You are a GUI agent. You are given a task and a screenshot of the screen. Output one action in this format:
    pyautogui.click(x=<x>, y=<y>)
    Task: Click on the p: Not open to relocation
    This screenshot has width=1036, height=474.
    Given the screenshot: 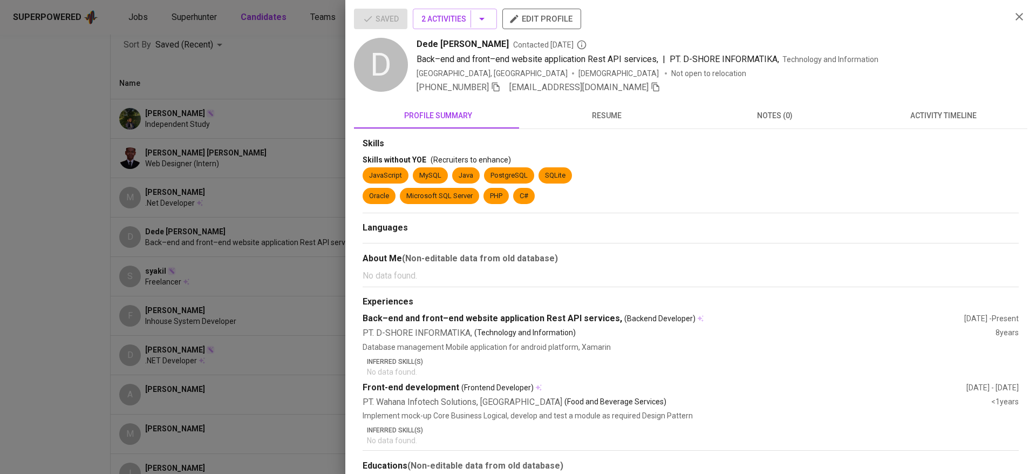 What is the action you would take?
    pyautogui.click(x=709, y=73)
    